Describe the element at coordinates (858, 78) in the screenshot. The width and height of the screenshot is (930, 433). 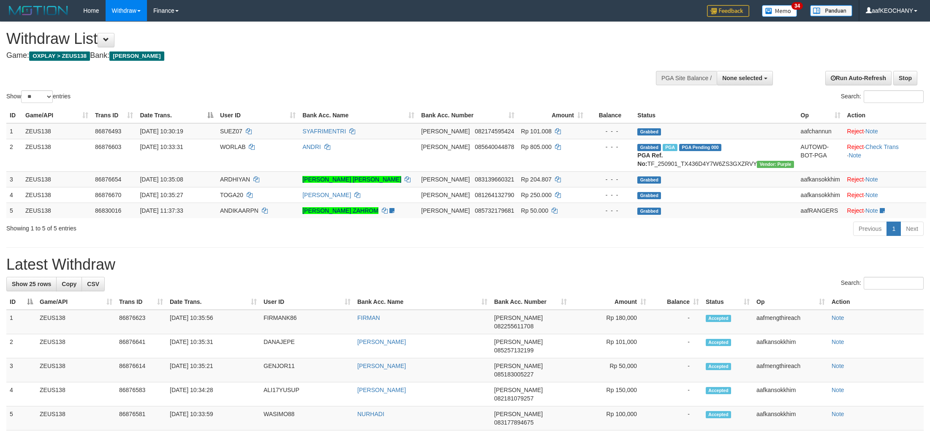
I see `a: Run Auto-Refresh` at that location.